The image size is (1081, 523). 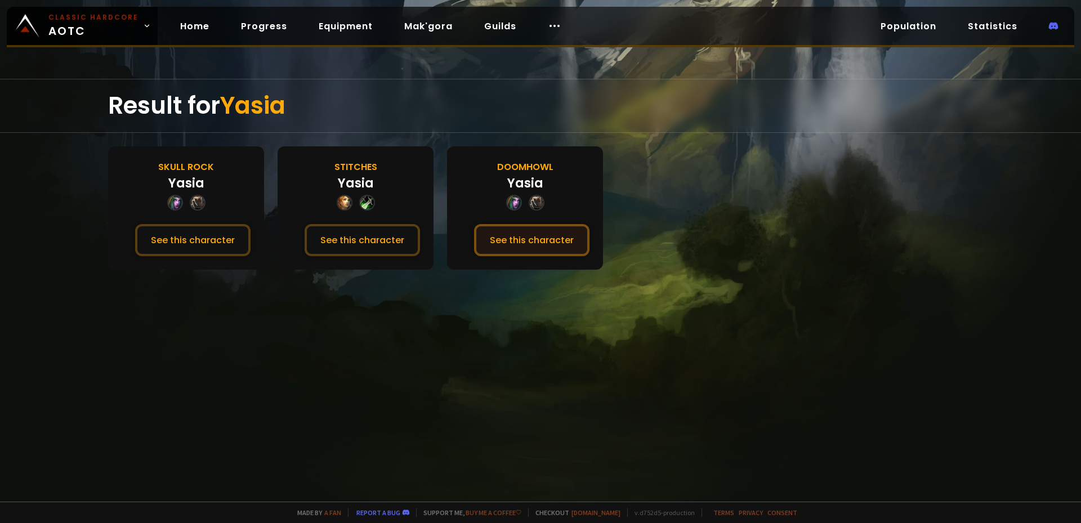 I want to click on span: Checkout, so click(x=574, y=513).